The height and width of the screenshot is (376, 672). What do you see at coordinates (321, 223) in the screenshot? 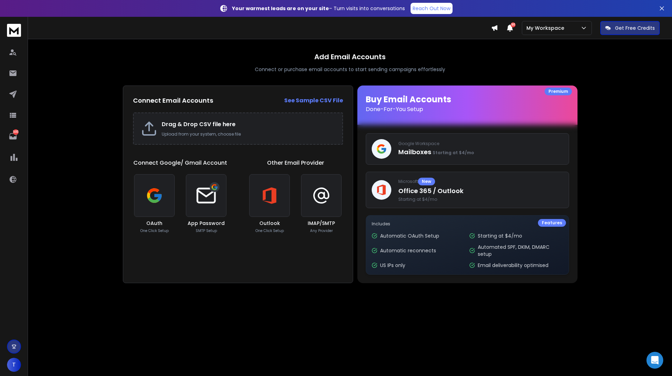
I see `h3: IMAP/SMTP` at bounding box center [321, 223].